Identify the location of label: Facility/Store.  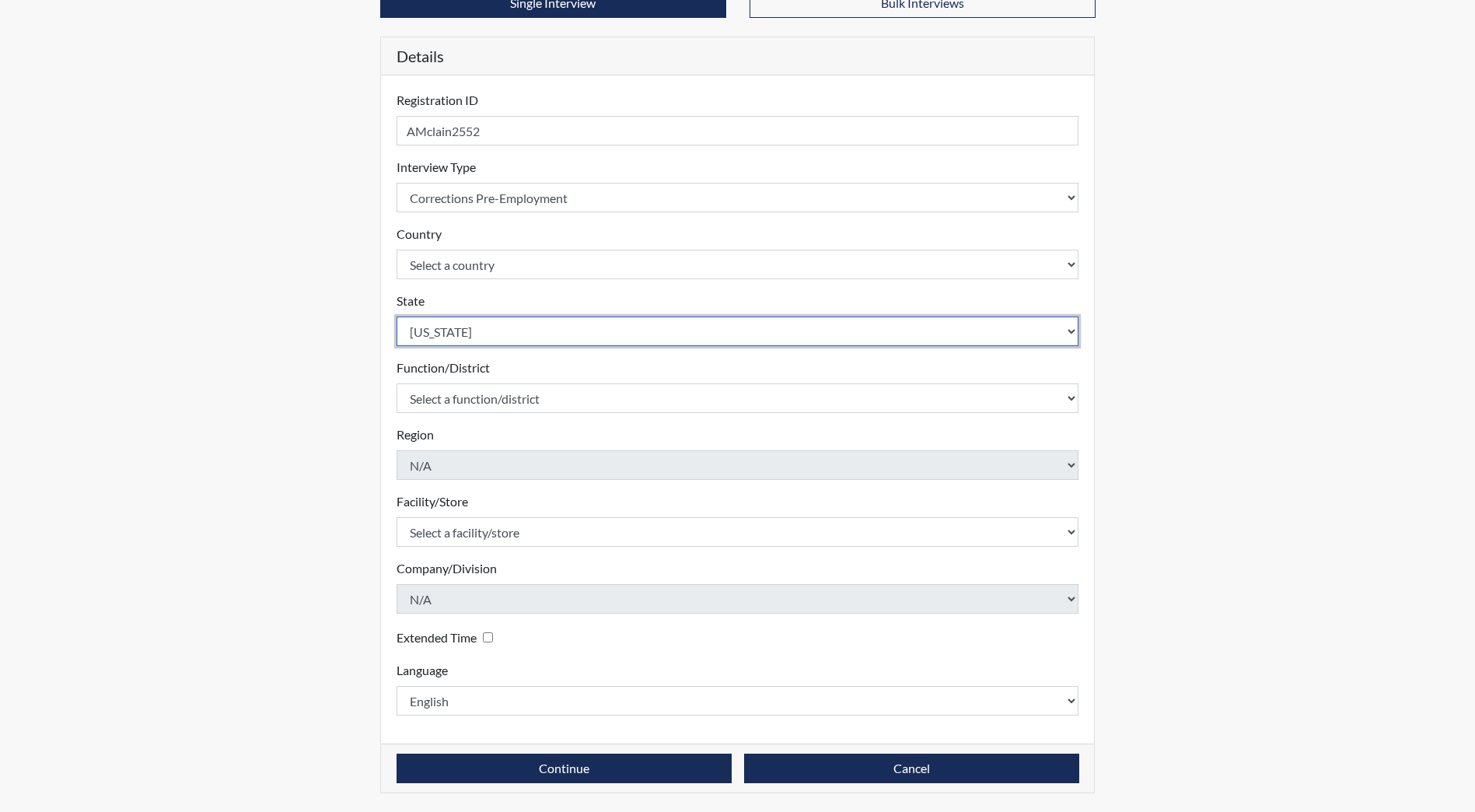
(432, 501).